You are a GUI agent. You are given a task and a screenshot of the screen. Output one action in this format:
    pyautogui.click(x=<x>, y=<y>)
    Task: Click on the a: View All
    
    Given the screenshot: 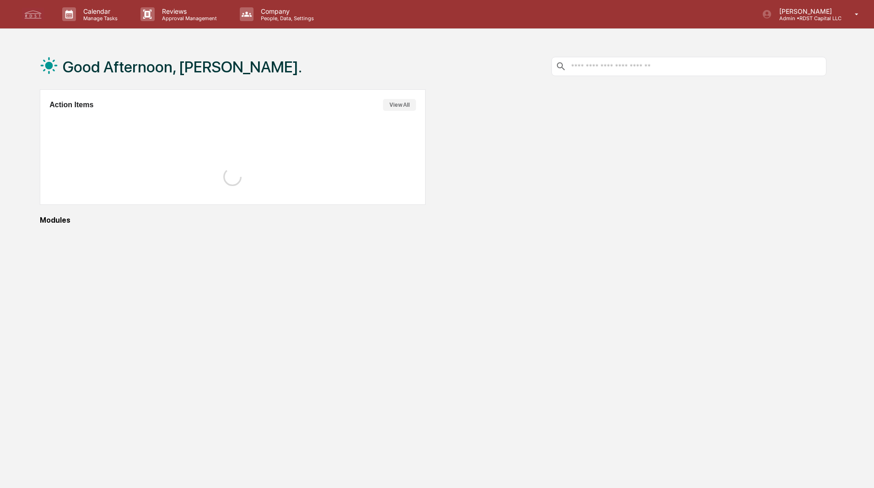 What is the action you would take?
    pyautogui.click(x=400, y=105)
    